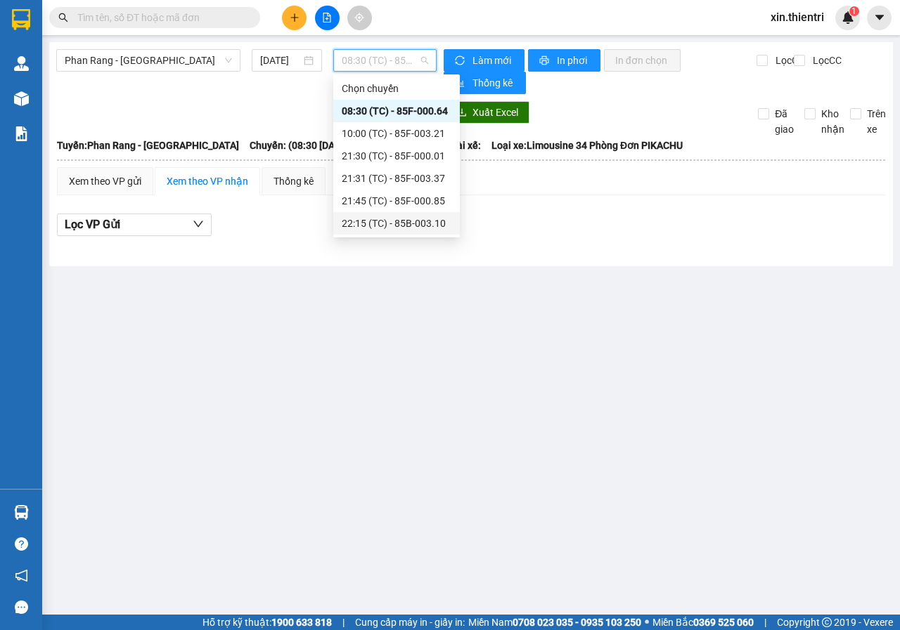 The image size is (900, 630). What do you see at coordinates (396, 156) in the screenshot?
I see `div: 21:30 (TC) - 85F-000.01` at bounding box center [396, 156].